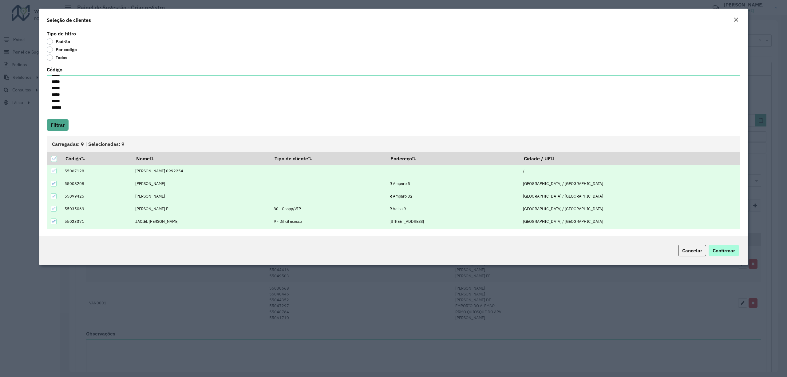 The width and height of the screenshot is (787, 377). Describe the element at coordinates (630, 158) in the screenshot. I see `th: Cidade / UF` at that location.